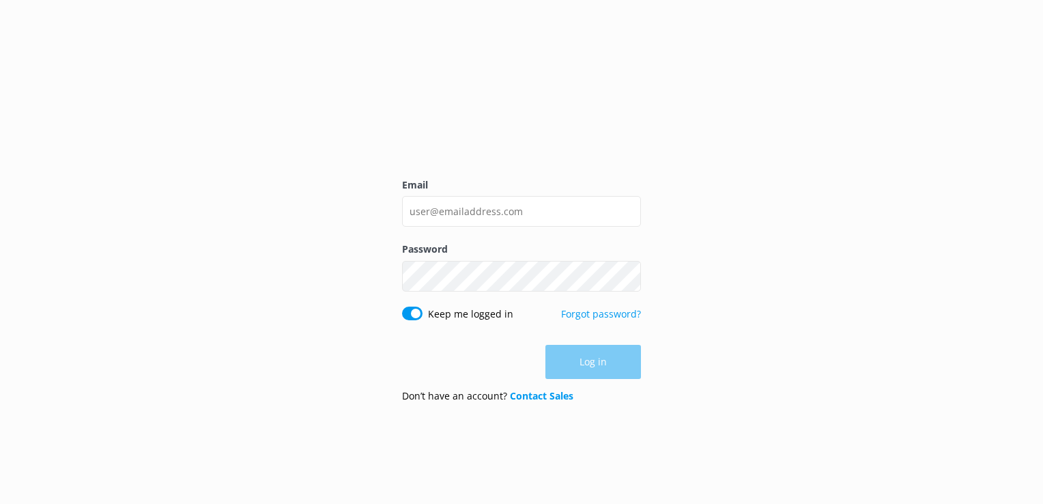  Describe the element at coordinates (601, 313) in the screenshot. I see `a: Forgot password?` at that location.